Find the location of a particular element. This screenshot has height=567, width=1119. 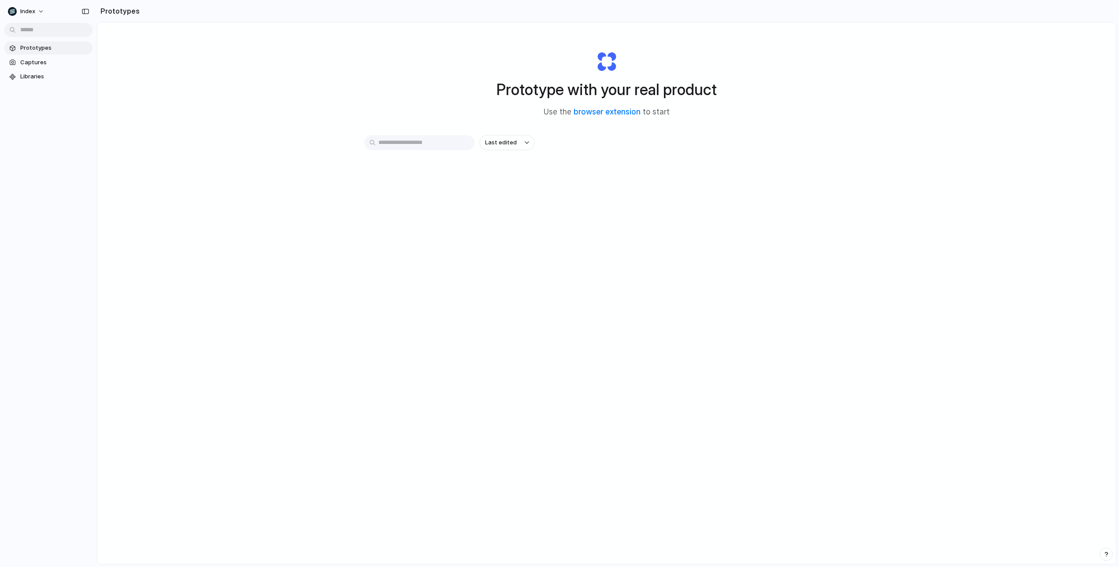

span: Prototypes is located at coordinates (55, 48).